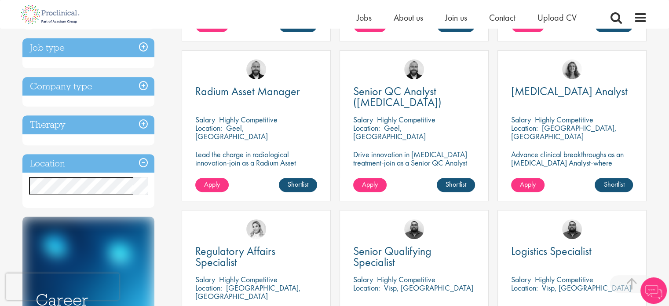 This screenshot has width=669, height=306. Describe the element at coordinates (364, 18) in the screenshot. I see `span: Jobs` at that location.